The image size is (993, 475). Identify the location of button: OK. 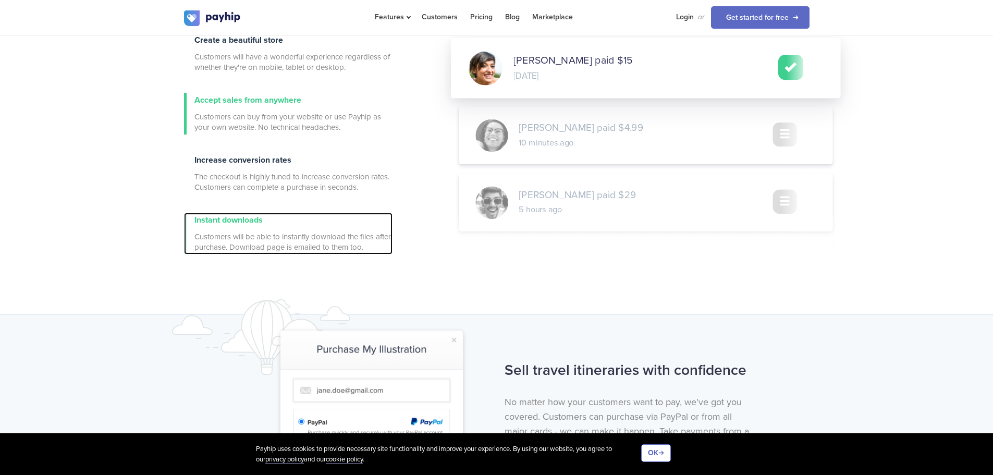
(656, 453).